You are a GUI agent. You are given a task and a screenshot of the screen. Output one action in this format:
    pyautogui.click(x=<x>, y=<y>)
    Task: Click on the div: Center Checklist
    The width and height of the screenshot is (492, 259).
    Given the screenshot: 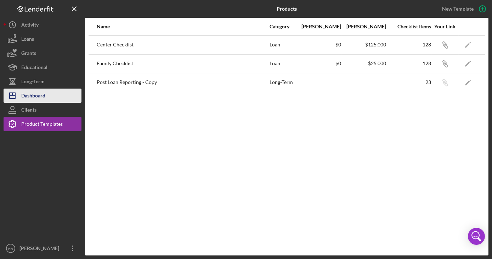 What is the action you would take?
    pyautogui.click(x=183, y=45)
    